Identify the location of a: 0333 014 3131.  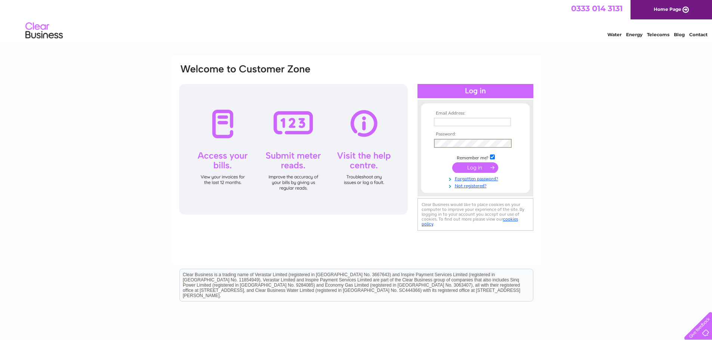
(597, 8).